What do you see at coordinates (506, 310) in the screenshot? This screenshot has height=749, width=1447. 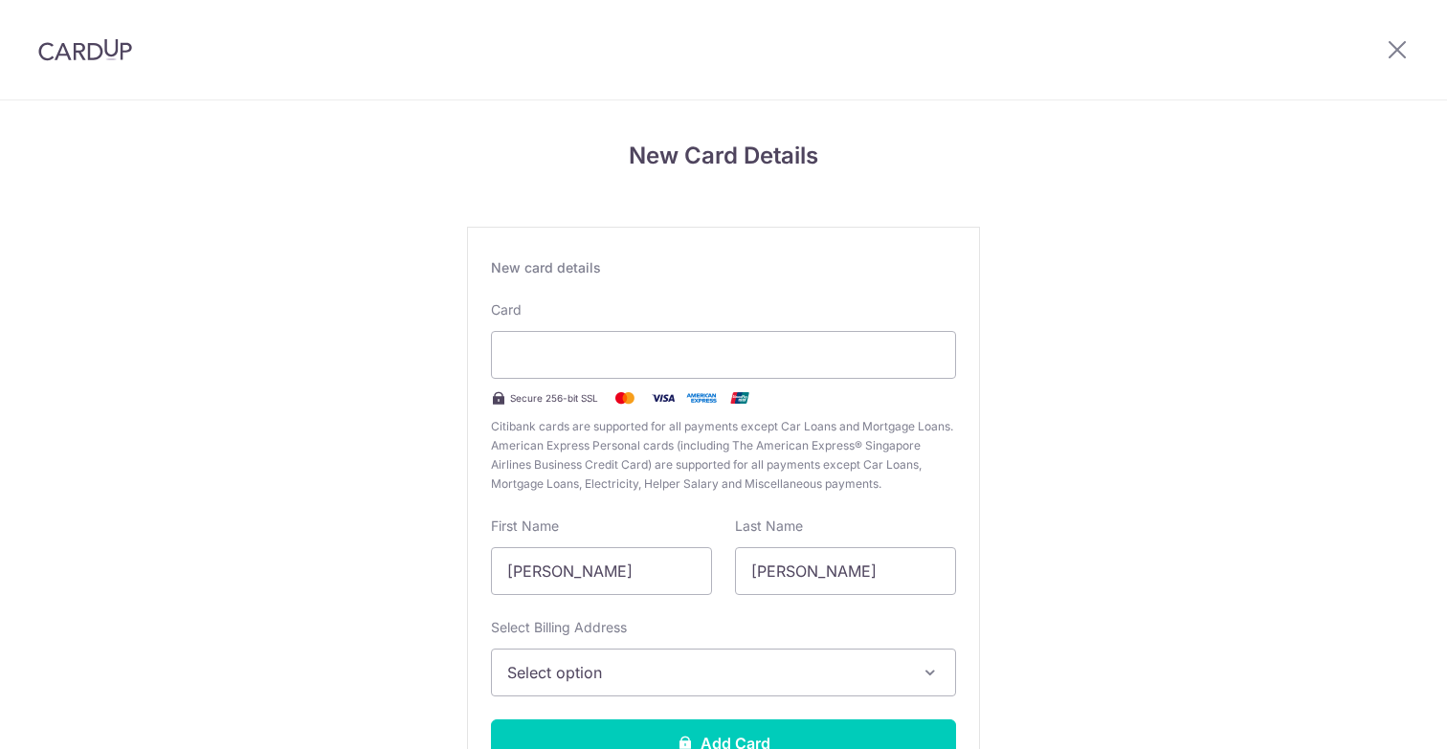 I see `label: Card` at bounding box center [506, 310].